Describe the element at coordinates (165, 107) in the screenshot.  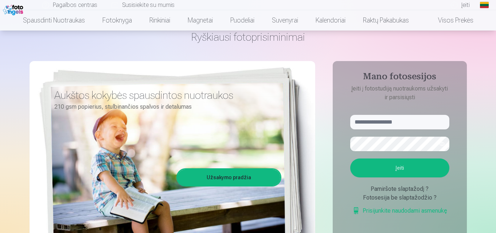
I see `p: 210 gsm popierius, stulbinančios spalvos ir detalumas` at that location.